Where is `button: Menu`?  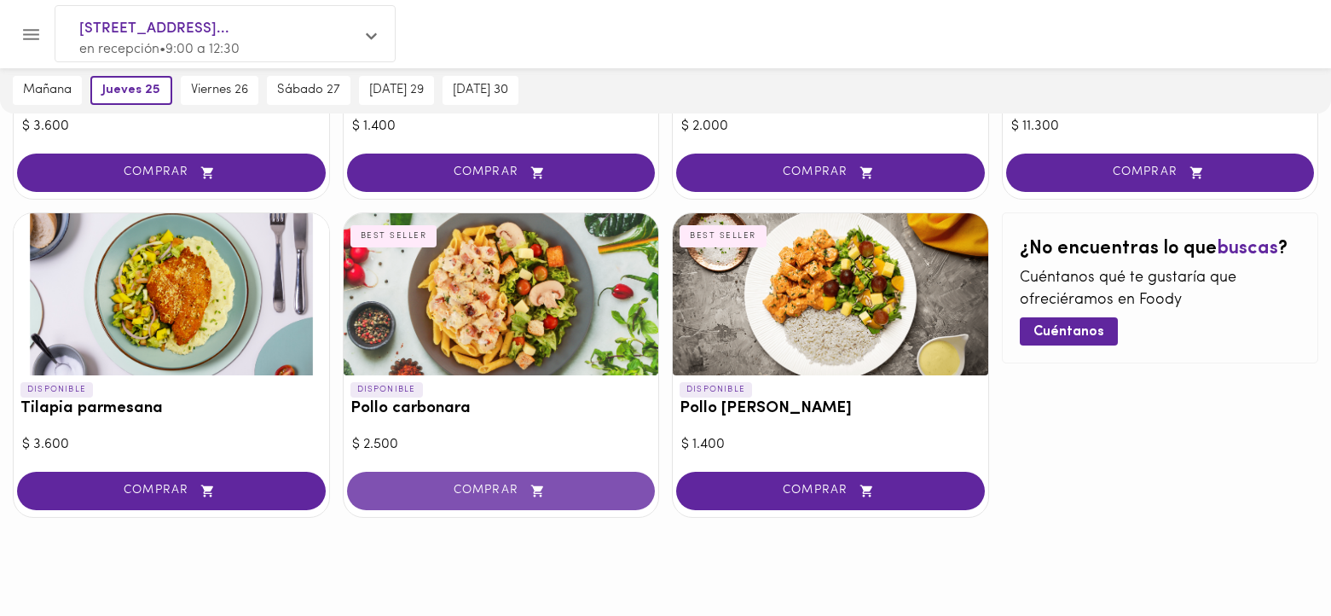
button: Menu is located at coordinates (31, 34).